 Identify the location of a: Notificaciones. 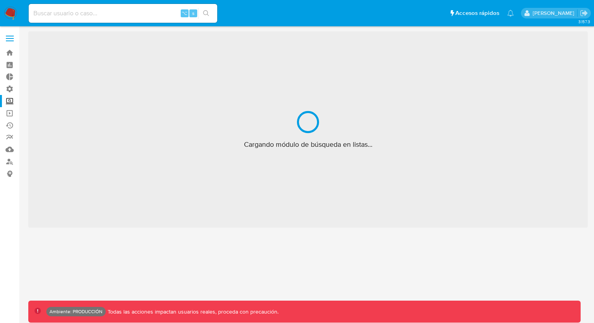
(510, 13).